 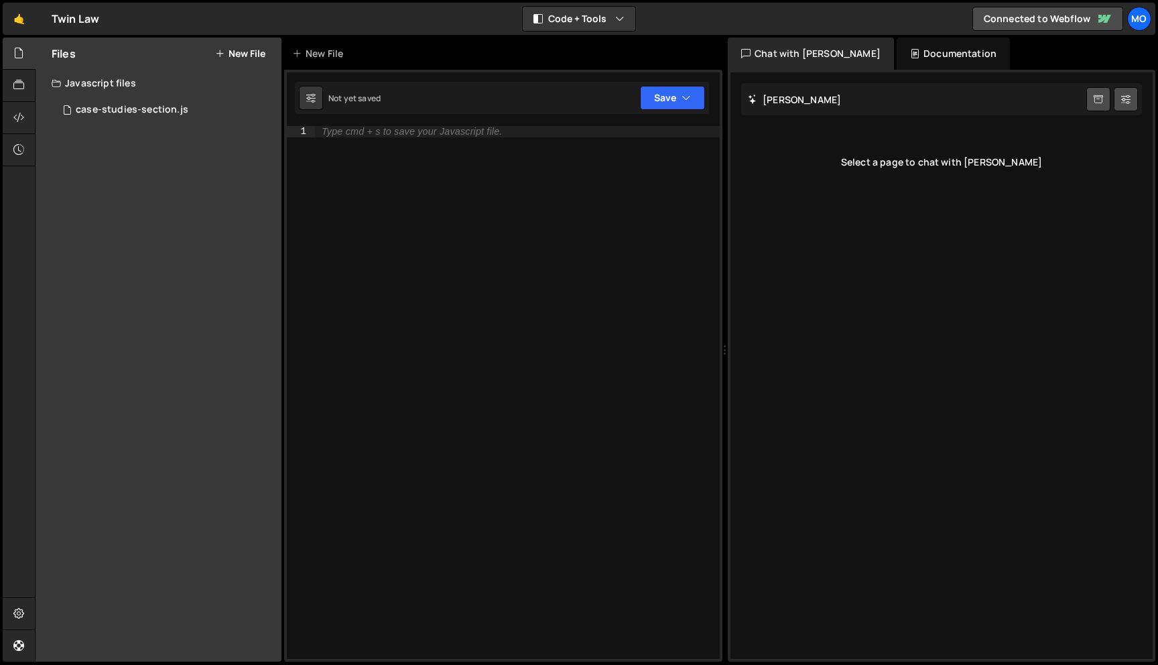 I want to click on h2: Files, so click(x=64, y=54).